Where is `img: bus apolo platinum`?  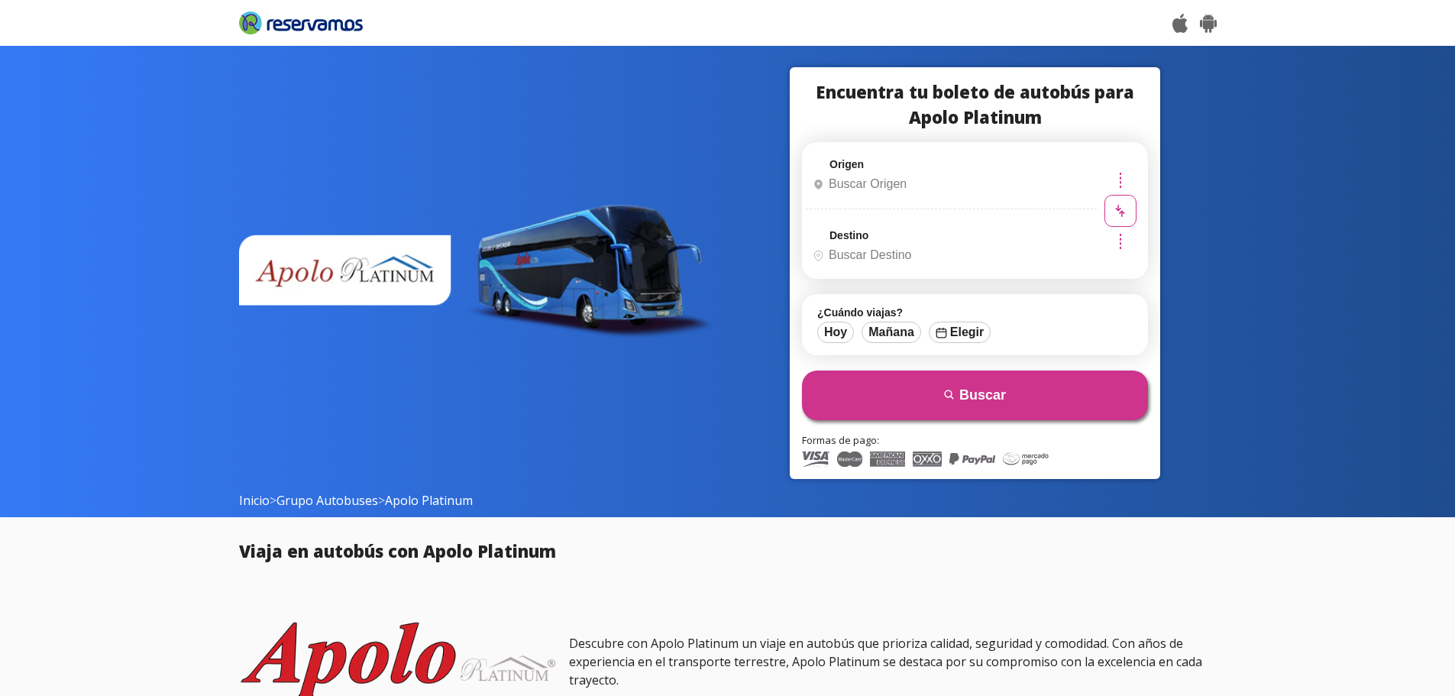
img: bus apolo platinum is located at coordinates (477, 273).